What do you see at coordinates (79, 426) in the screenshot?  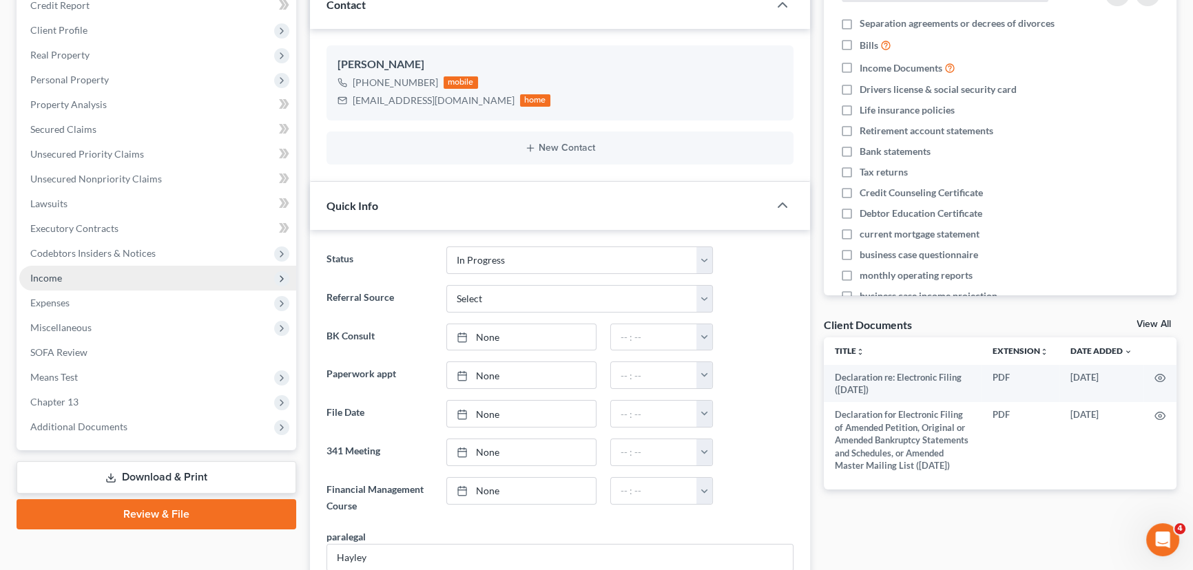 I see `span: Additional Documents` at bounding box center [79, 426].